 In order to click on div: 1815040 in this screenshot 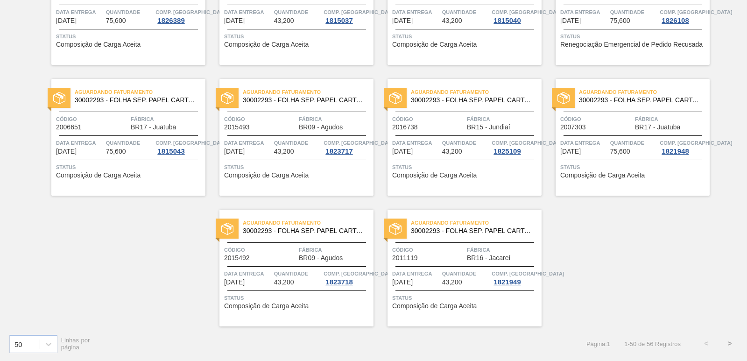, I will do `click(507, 21)`.